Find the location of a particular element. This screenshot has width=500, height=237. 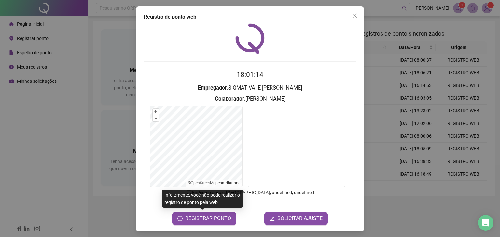

span: SOLICITAR AJUSTE is located at coordinates (300, 219).